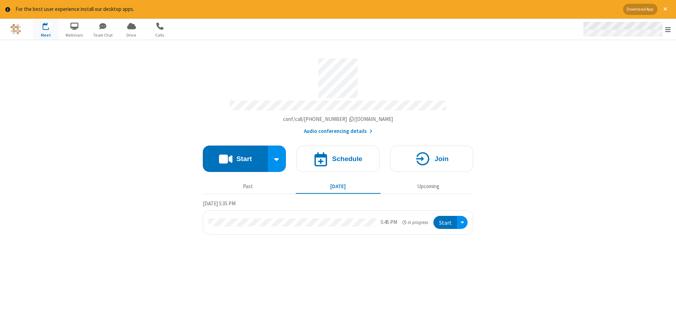 The height and width of the screenshot is (333, 676). Describe the element at coordinates (338, 119) in the screenshot. I see `span: Copy my meeting room link` at that location.